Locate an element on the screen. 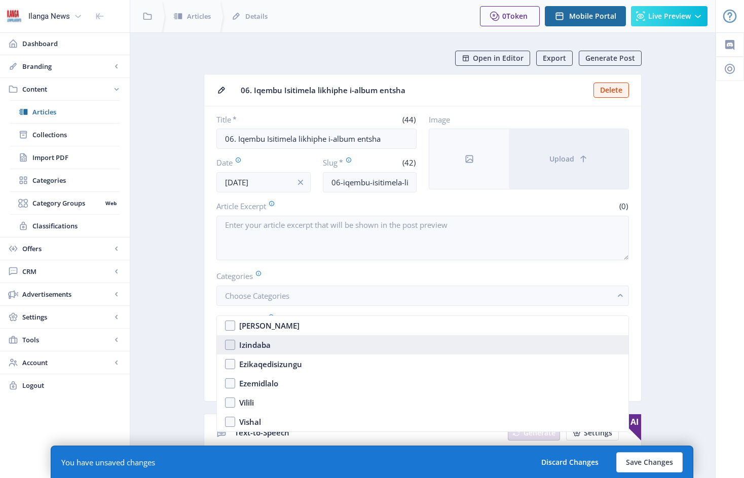 The height and width of the screenshot is (478, 744). button: Export is located at coordinates (554, 58).